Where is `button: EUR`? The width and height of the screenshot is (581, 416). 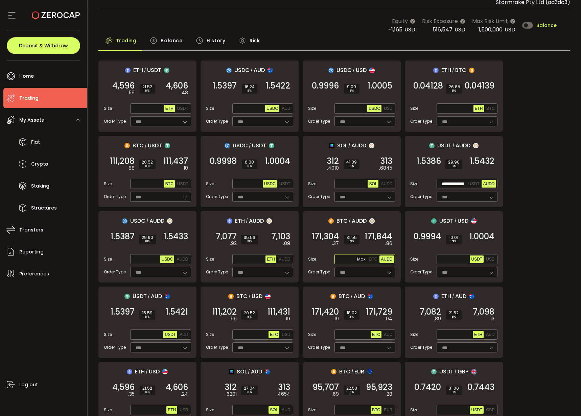 button: EUR is located at coordinates (388, 410).